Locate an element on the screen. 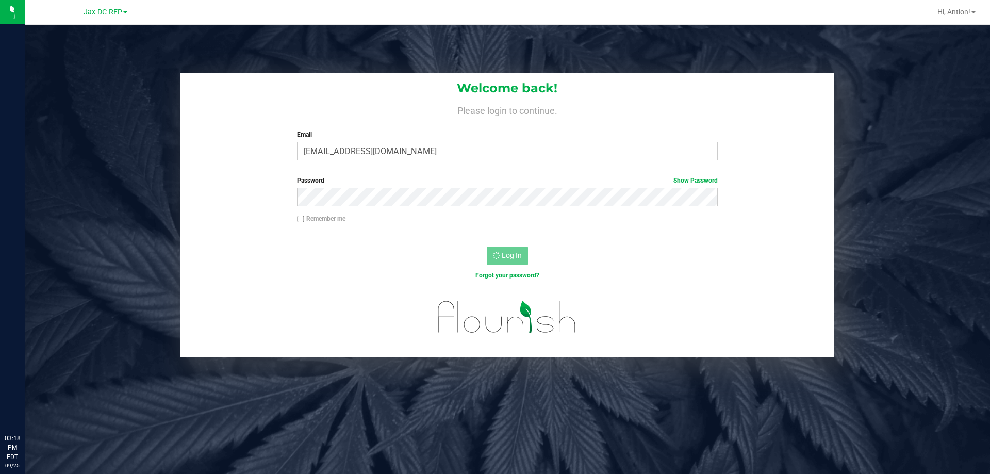 Image resolution: width=990 pixels, height=474 pixels. p: 09/25 is located at coordinates (12, 465).